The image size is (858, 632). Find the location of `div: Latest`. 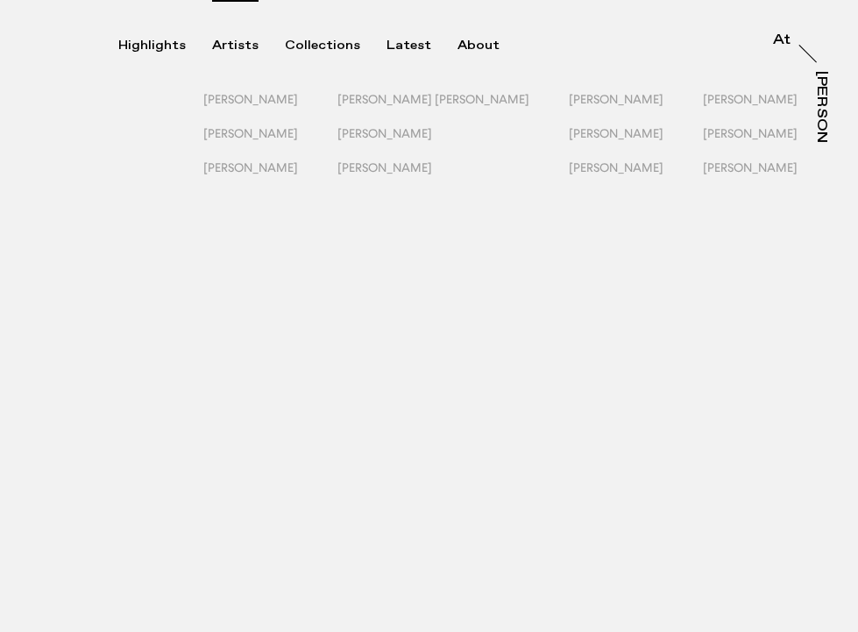

div: Latest is located at coordinates (409, 46).